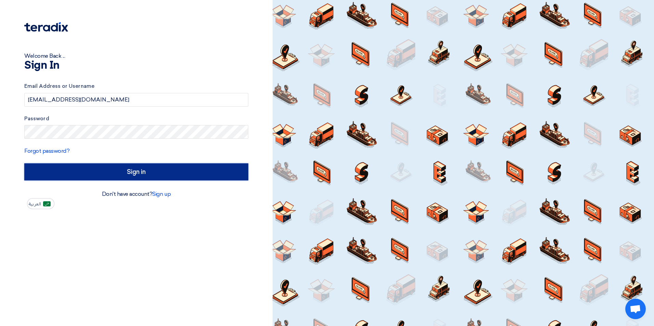 This screenshot has height=326, width=654. I want to click on button: العربية, so click(41, 204).